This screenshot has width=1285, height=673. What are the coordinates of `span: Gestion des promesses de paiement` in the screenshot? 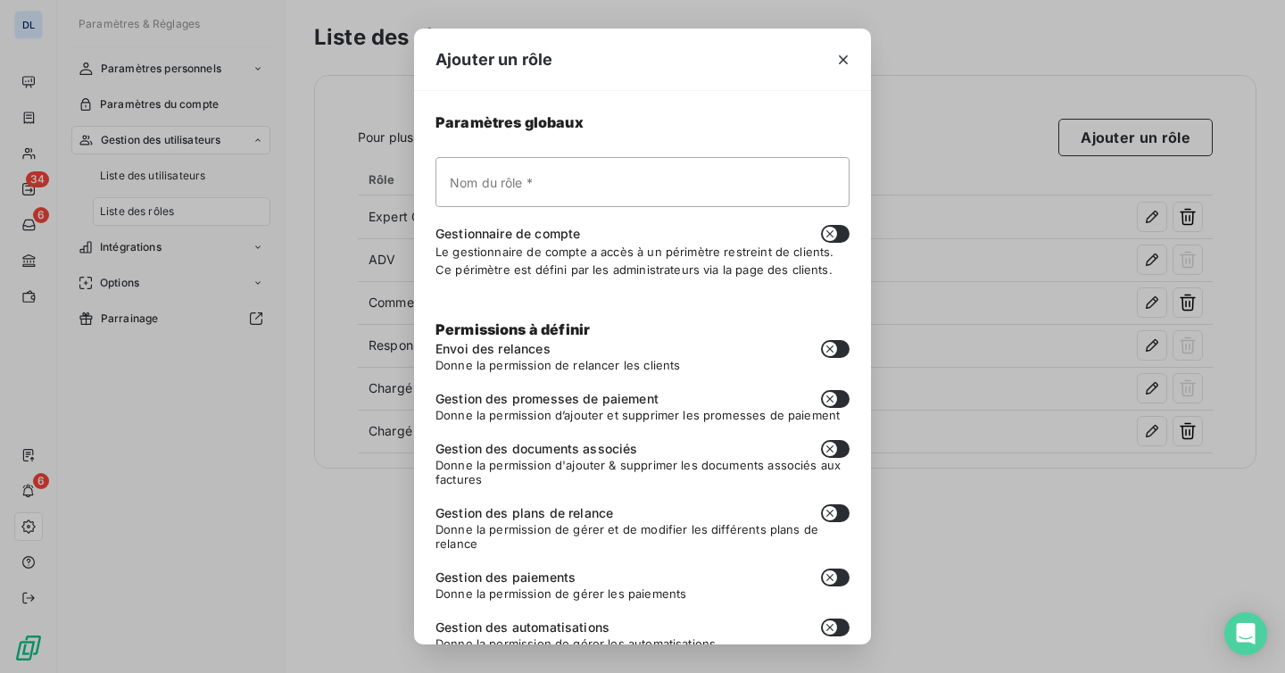 It's located at (547, 399).